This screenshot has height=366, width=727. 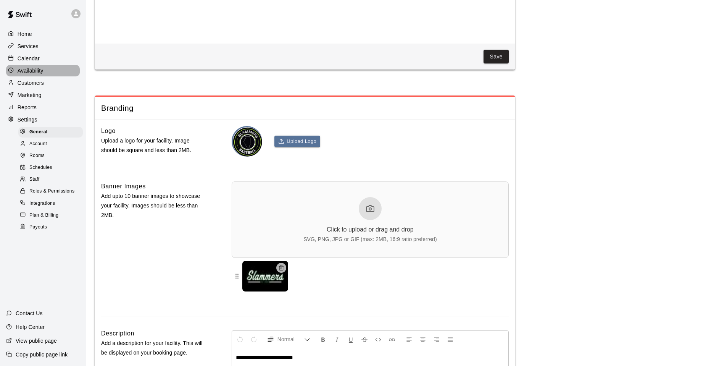 I want to click on div: Services, so click(x=43, y=46).